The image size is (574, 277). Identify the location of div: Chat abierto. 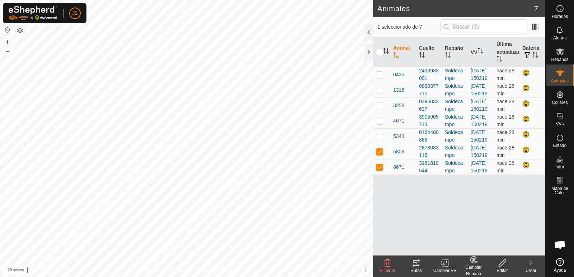
(560, 245).